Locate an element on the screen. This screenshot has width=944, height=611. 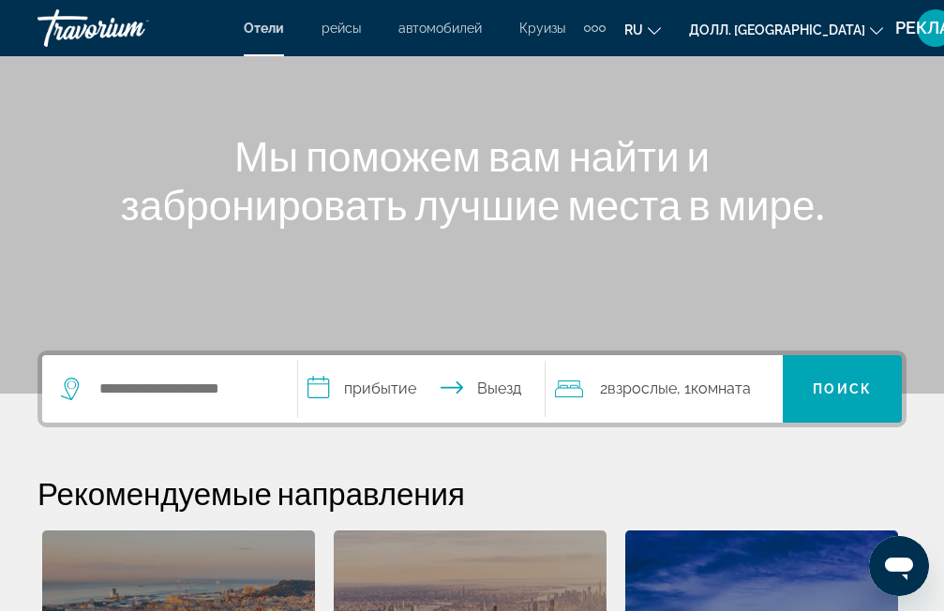
button: Выберите дату заезда и выезда is located at coordinates (421, 389).